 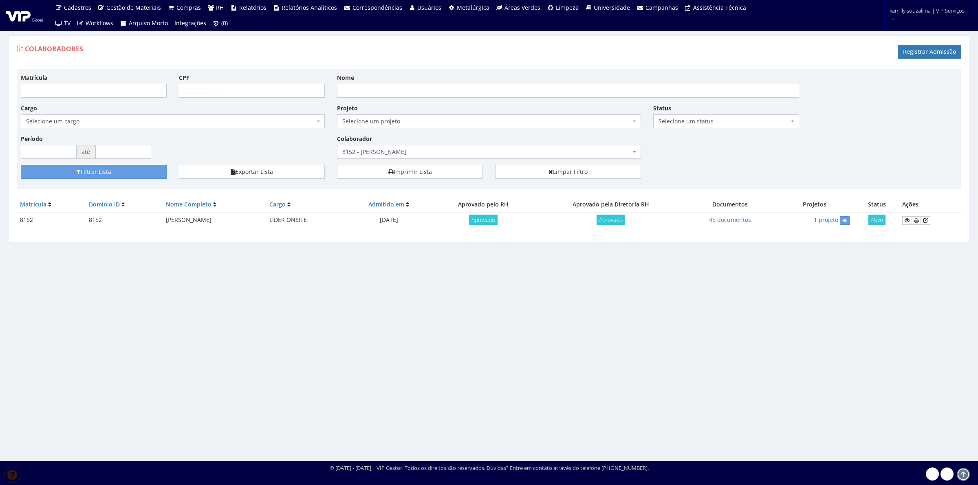 I want to click on label: Período, so click(x=32, y=139).